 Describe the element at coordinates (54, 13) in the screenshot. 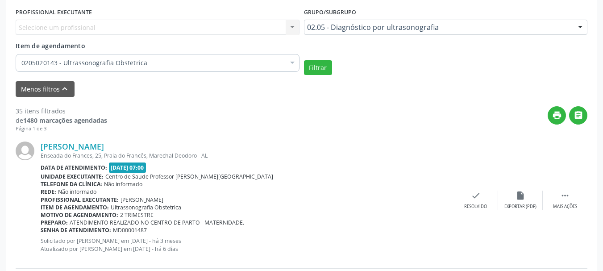

I see `label: PROFISSIONAL EXECUTANTE` at that location.